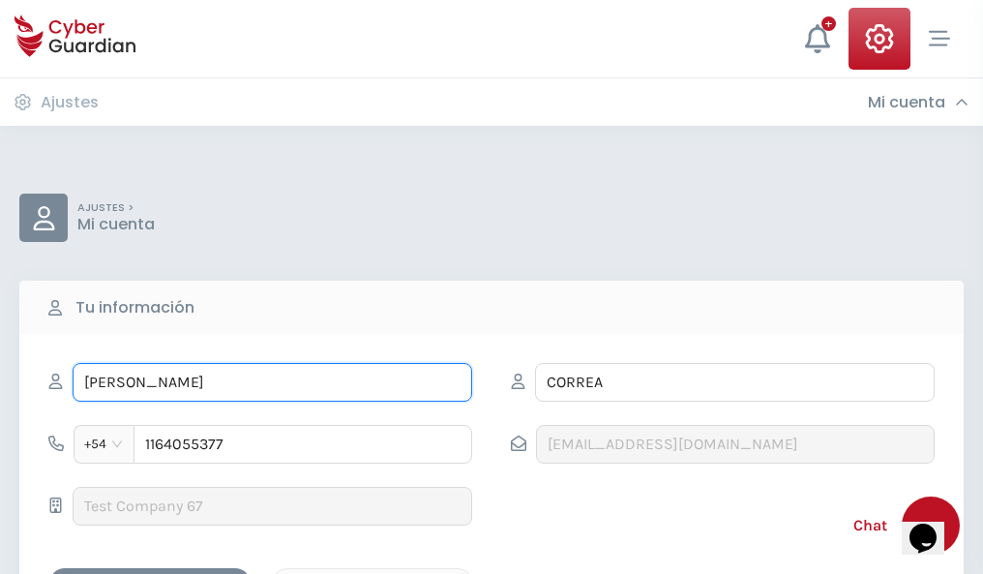 This screenshot has width=983, height=574. What do you see at coordinates (134, 308) in the screenshot?
I see `b: Tu información` at bounding box center [134, 308].